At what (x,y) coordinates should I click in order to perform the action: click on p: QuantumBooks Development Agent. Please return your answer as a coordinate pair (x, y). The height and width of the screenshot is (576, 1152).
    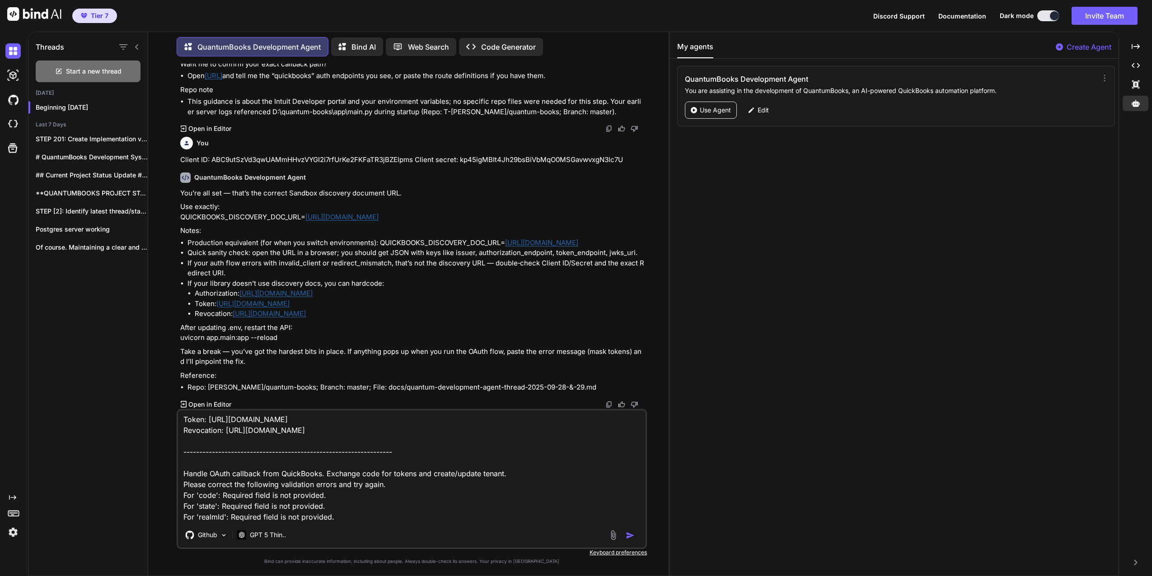
    Looking at the image, I should click on (259, 47).